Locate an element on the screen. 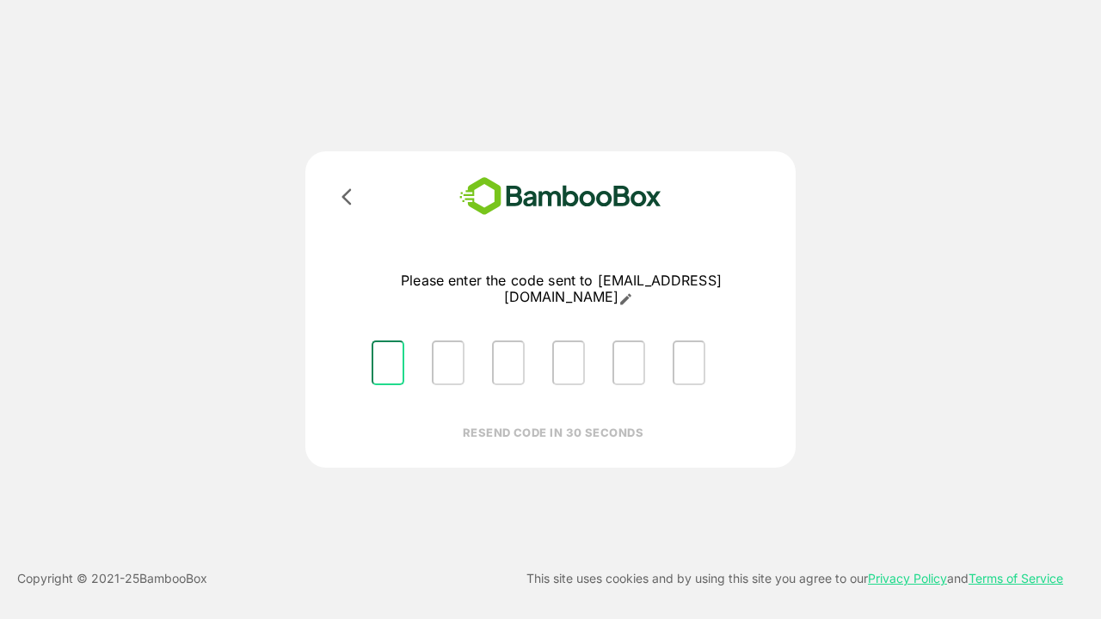 This screenshot has width=1101, height=619. p: This site uses cookies and by using this site you agree to our and is located at coordinates (795, 579).